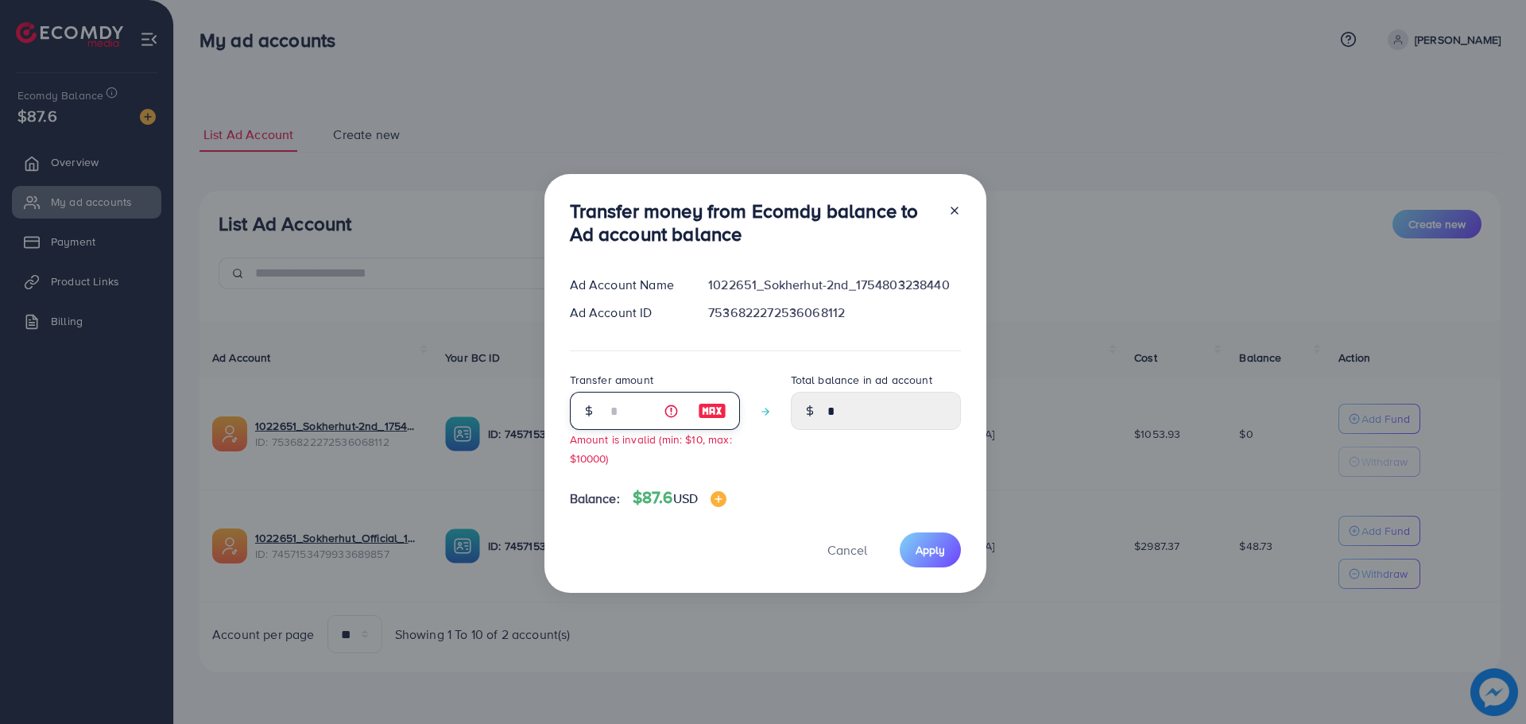 The height and width of the screenshot is (724, 1526). Describe the element at coordinates (834, 312) in the screenshot. I see `div: 7536822272536068112` at that location.